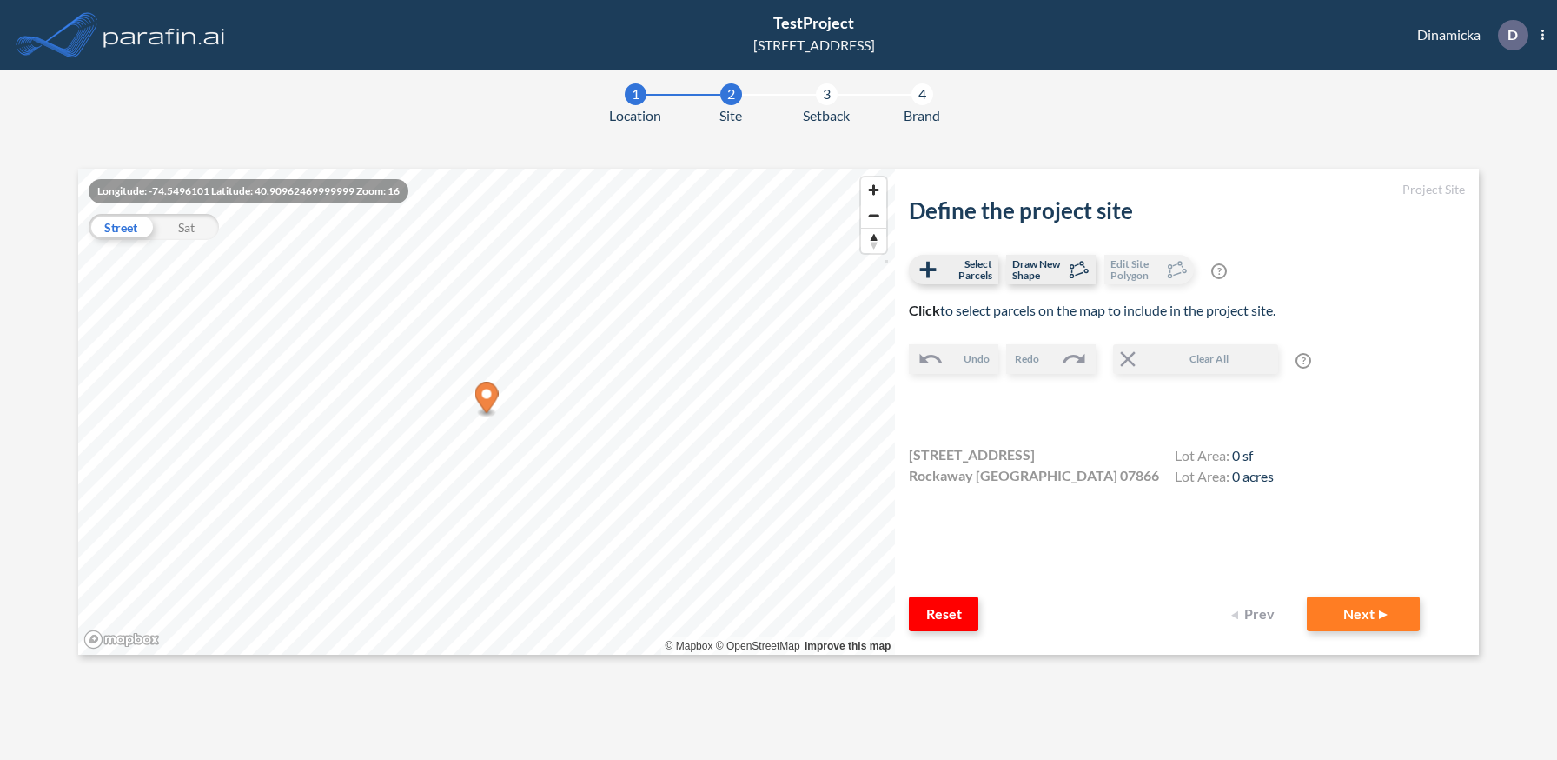  Describe the element at coordinates (186, 227) in the screenshot. I see `div: Sat` at that location.